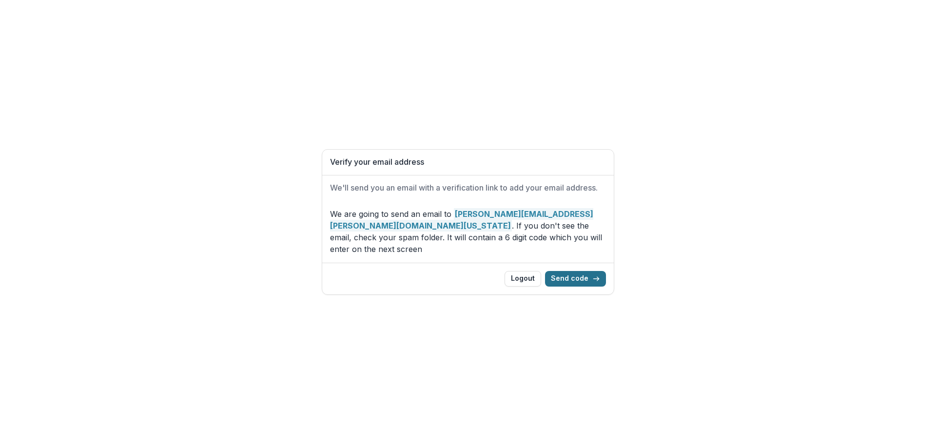  Describe the element at coordinates (468, 188) in the screenshot. I see `h2: We'll send you an email with a verification link to add your email address.` at that location.